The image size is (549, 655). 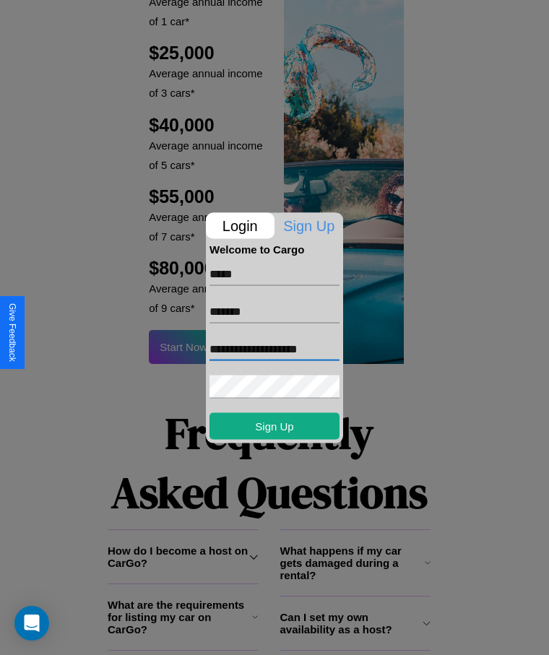 I want to click on button: Sign Up, so click(x=274, y=425).